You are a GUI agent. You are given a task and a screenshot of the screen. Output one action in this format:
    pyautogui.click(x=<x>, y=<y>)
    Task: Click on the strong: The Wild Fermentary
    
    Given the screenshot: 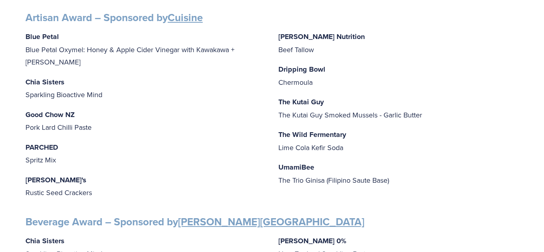 What is the action you would take?
    pyautogui.click(x=312, y=135)
    